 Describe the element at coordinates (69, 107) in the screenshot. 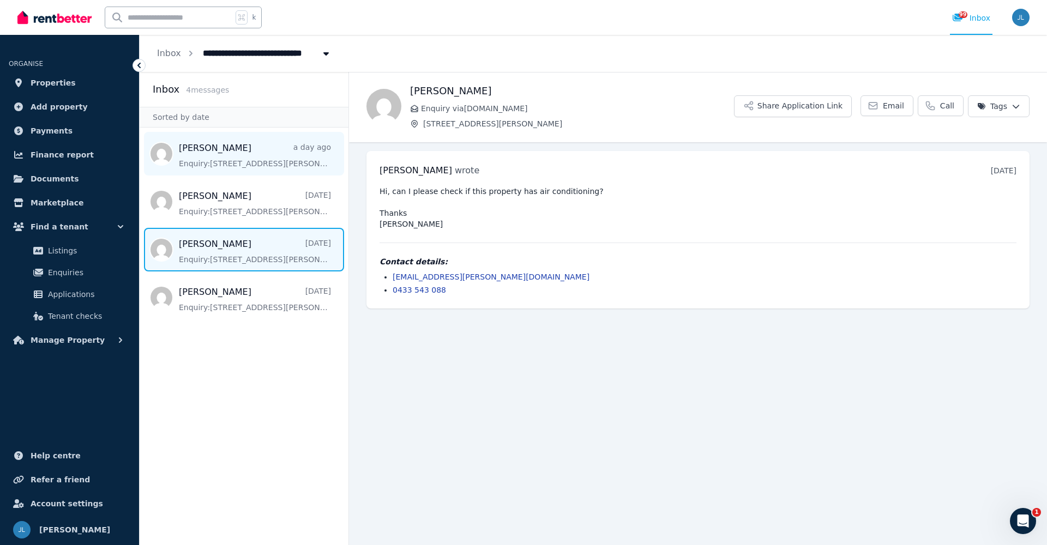

I see `a: Add property` at that location.